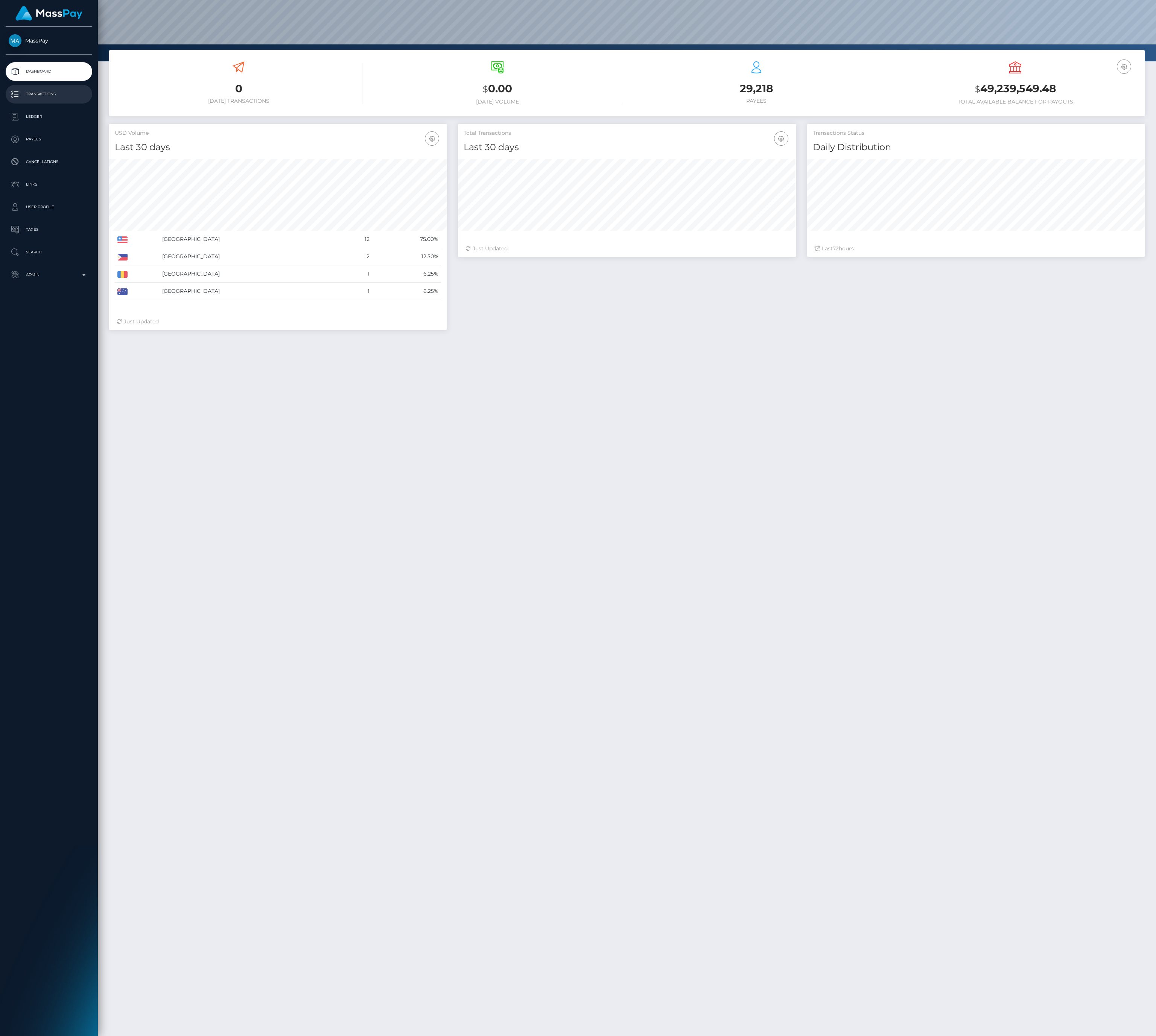 This screenshot has height=1036, width=1156. I want to click on a: User Profile, so click(49, 207).